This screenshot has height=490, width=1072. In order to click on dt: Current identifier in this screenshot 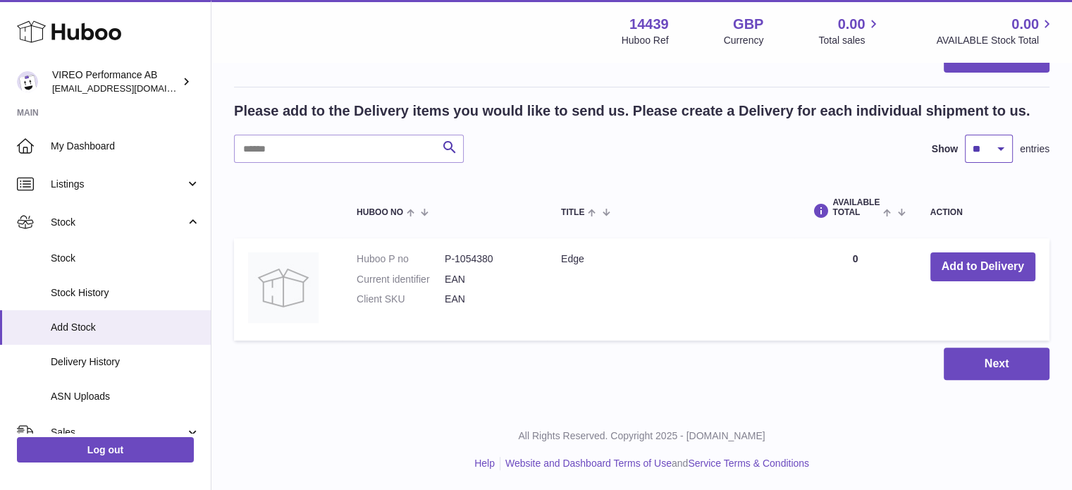, I will do `click(400, 279)`.